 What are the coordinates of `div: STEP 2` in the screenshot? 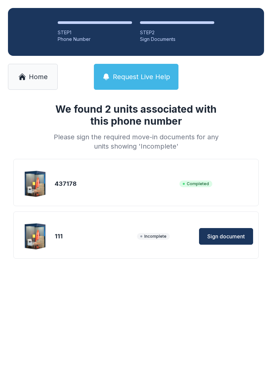 It's located at (177, 33).